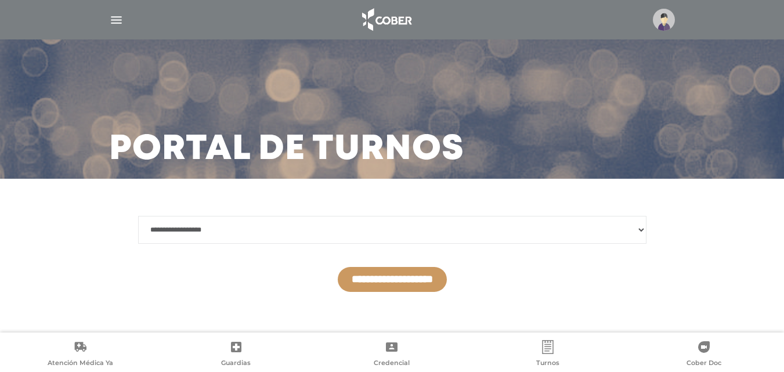 Image resolution: width=784 pixels, height=372 pixels. Describe the element at coordinates (386, 20) in the screenshot. I see `img: logo_cober_home-white.png` at that location.